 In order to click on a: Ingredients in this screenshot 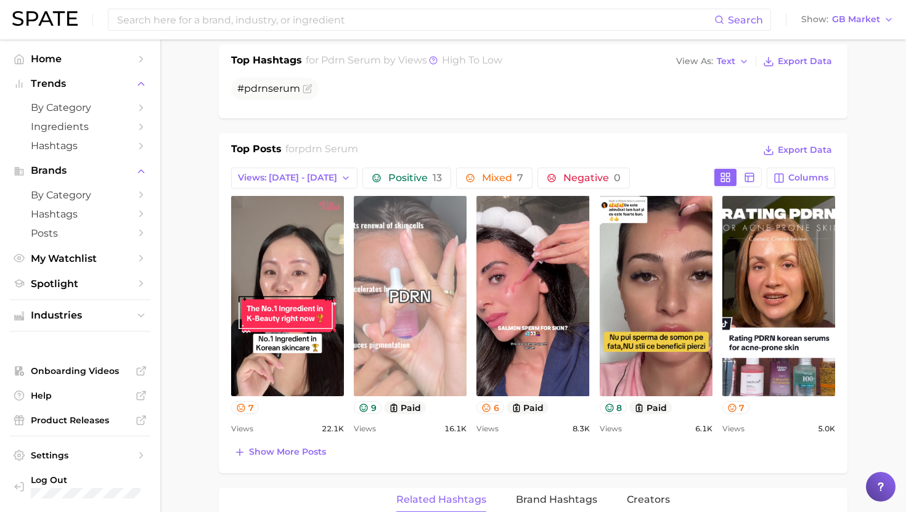, I will do `click(80, 126)`.